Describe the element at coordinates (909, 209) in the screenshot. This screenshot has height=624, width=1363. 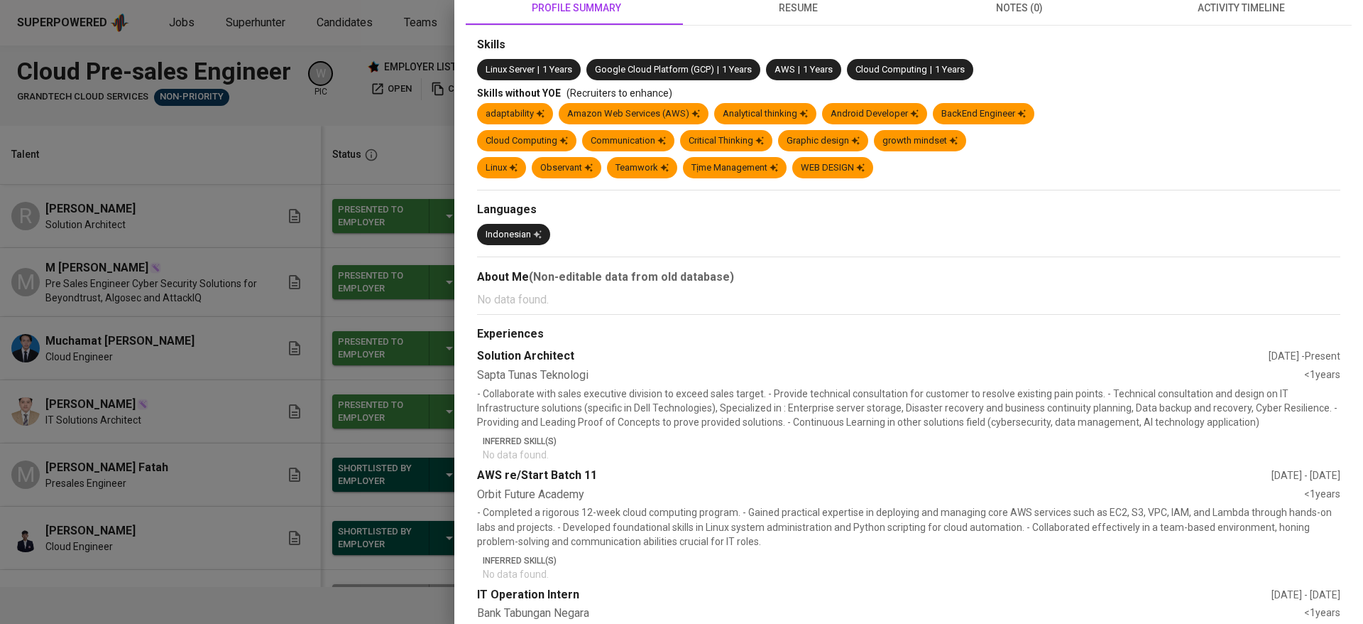
I see `div: Languages` at that location.